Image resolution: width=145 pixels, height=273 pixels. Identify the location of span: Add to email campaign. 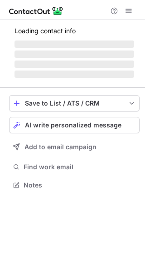
(60, 147).